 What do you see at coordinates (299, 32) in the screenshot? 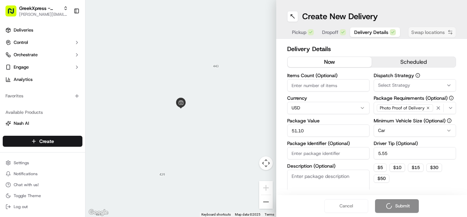
I see `span: Pickup` at bounding box center [299, 32].